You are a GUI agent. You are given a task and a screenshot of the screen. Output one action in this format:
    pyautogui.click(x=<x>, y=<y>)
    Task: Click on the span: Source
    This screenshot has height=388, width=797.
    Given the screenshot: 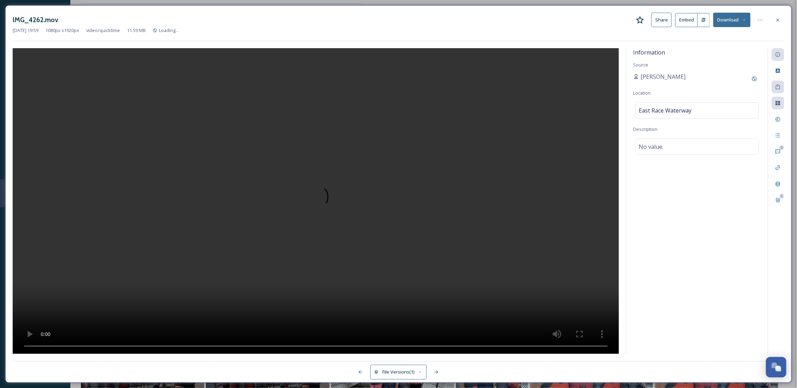 What is the action you would take?
    pyautogui.click(x=640, y=65)
    